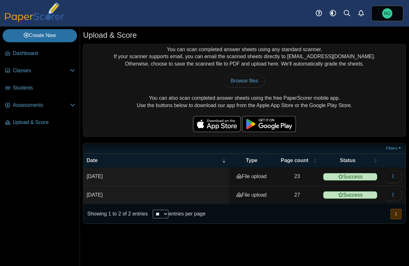 The height and width of the screenshot is (266, 409). Describe the element at coordinates (224, 160) in the screenshot. I see `span: Date : Activate to remove sorting` at that location.